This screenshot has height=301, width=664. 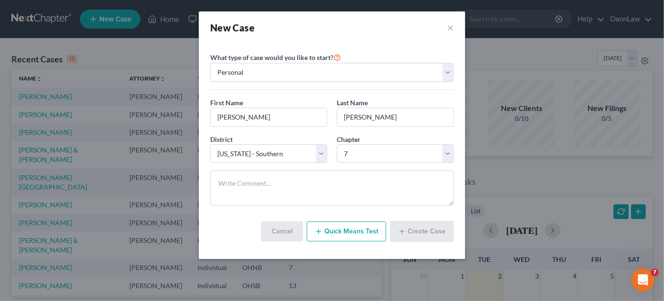 I want to click on span: 7, so click(x=655, y=272).